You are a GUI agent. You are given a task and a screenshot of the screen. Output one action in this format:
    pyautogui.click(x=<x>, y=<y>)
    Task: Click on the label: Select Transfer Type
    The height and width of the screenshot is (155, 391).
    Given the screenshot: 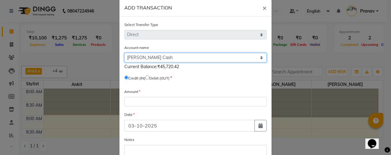 What is the action you would take?
    pyautogui.click(x=141, y=25)
    